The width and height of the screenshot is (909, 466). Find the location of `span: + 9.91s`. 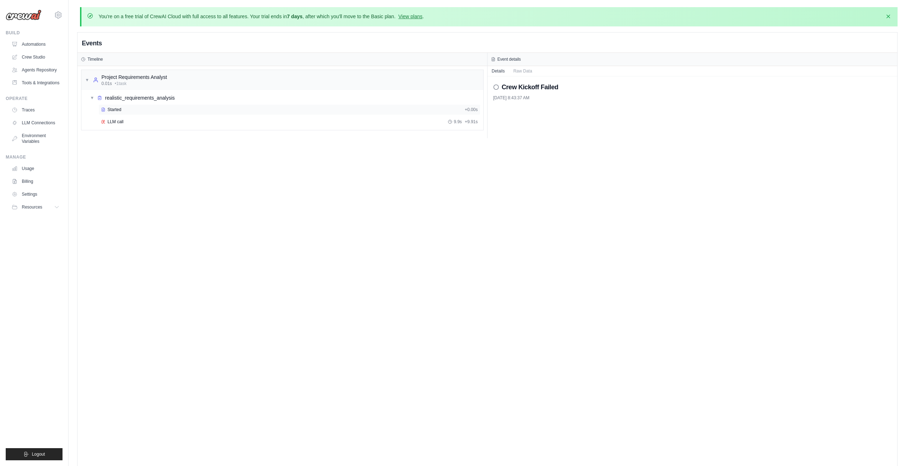

span: + 9.91s is located at coordinates (471, 122).